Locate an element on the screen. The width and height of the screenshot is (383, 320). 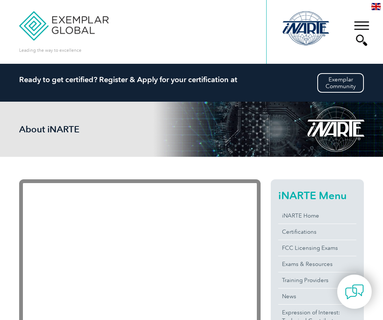
a: iNARTE Home is located at coordinates (317, 216).